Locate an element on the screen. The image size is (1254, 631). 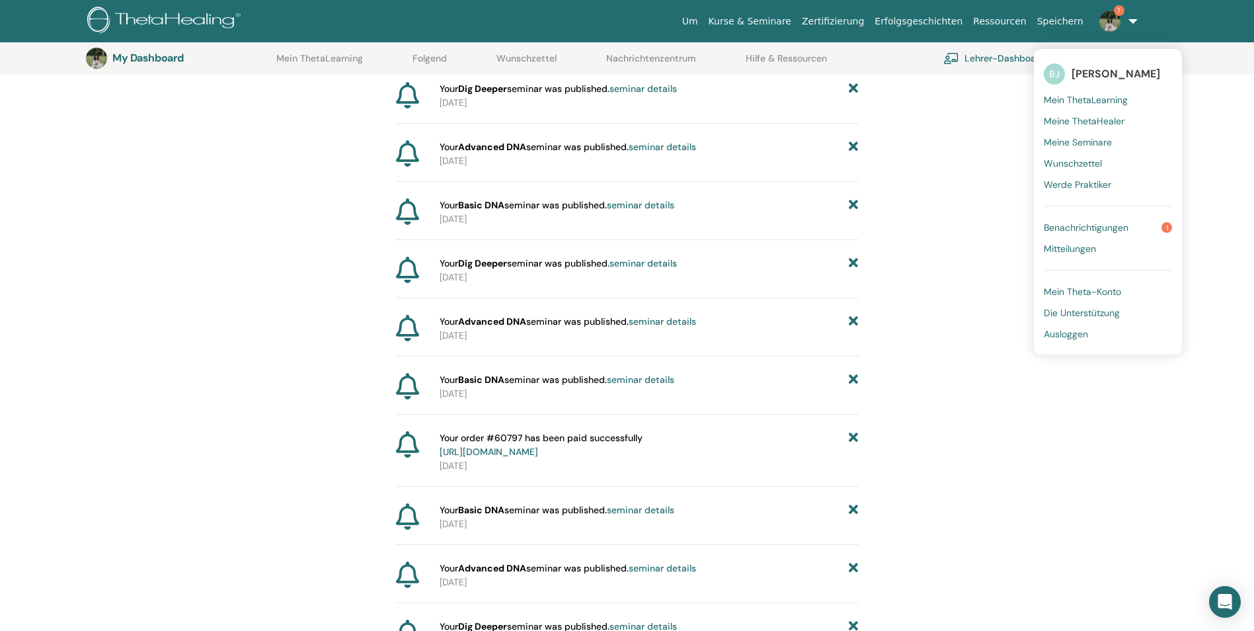
span: Benachrichtigungen is located at coordinates (1086, 227).